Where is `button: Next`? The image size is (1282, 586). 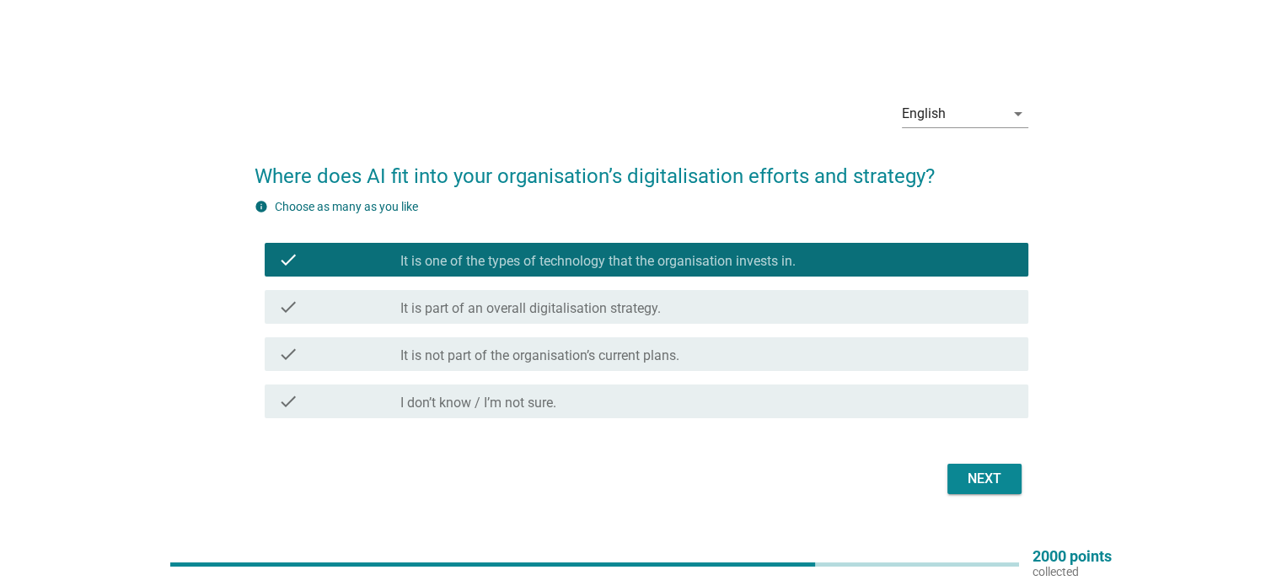 button: Next is located at coordinates (984, 479).